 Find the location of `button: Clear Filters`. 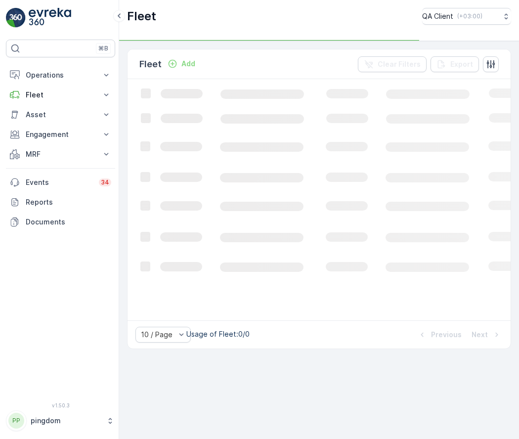

button: Clear Filters is located at coordinates (392, 64).